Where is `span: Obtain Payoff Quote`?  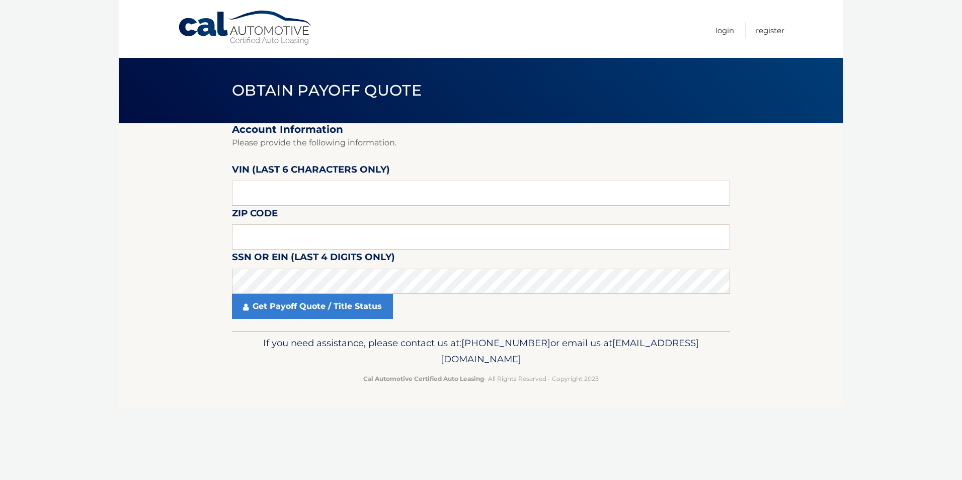 span: Obtain Payoff Quote is located at coordinates (327, 90).